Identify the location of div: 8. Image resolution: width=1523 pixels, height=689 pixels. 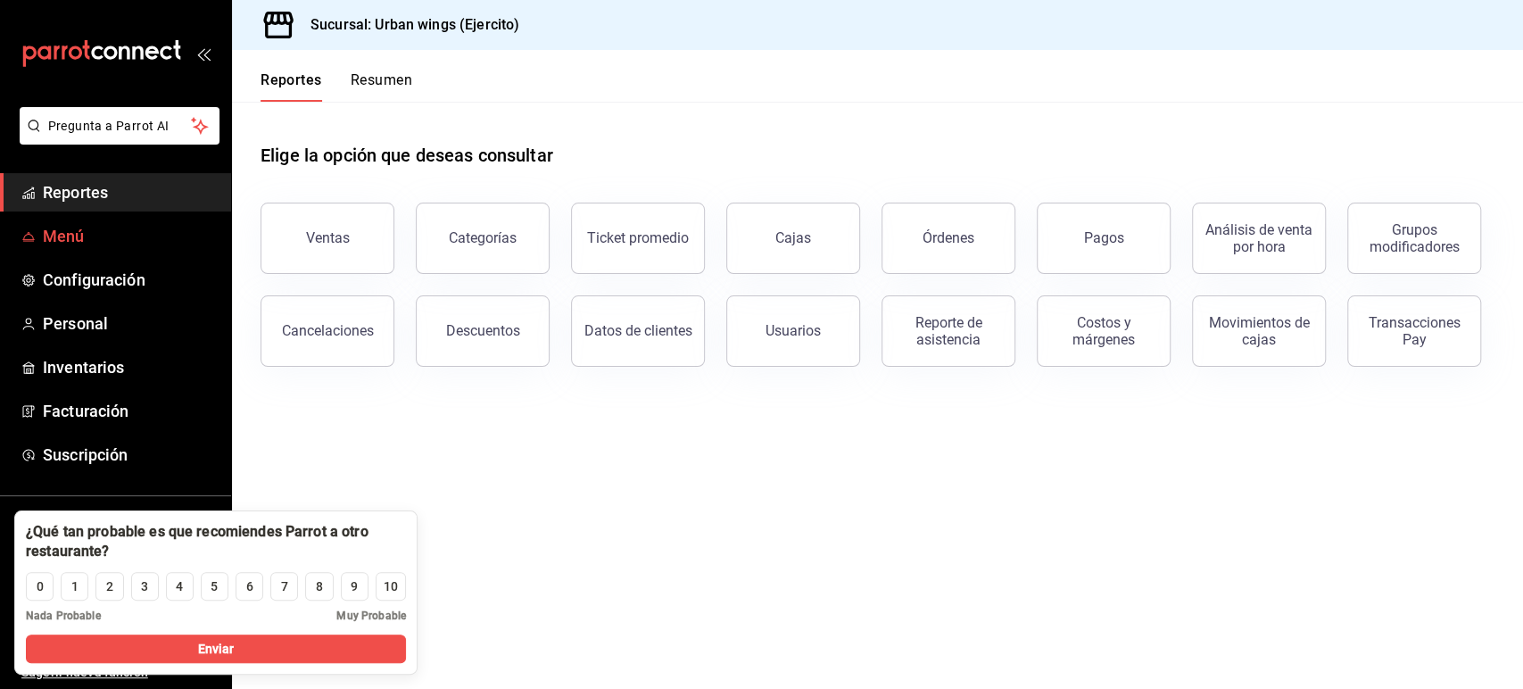
(319, 586).